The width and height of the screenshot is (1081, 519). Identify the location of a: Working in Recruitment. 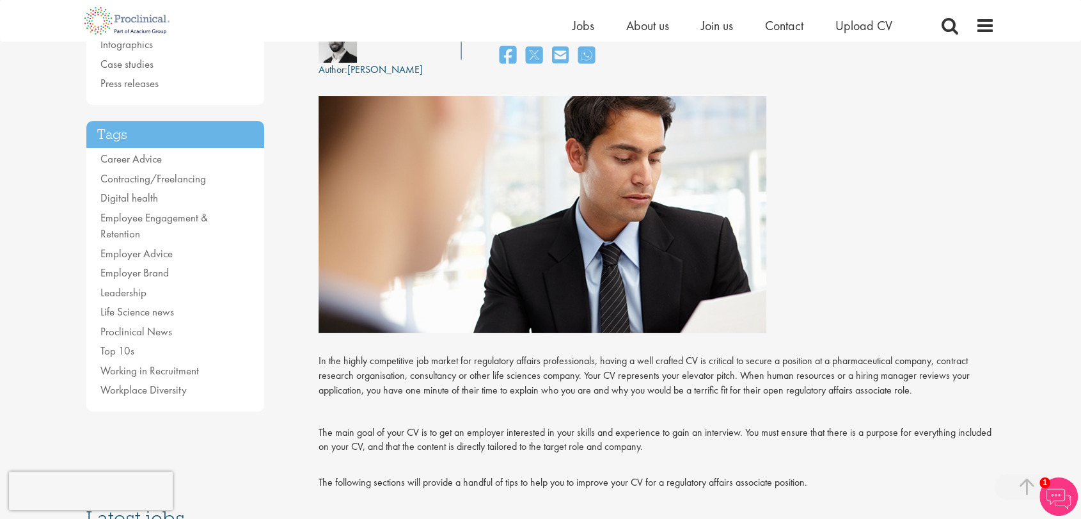
(150, 370).